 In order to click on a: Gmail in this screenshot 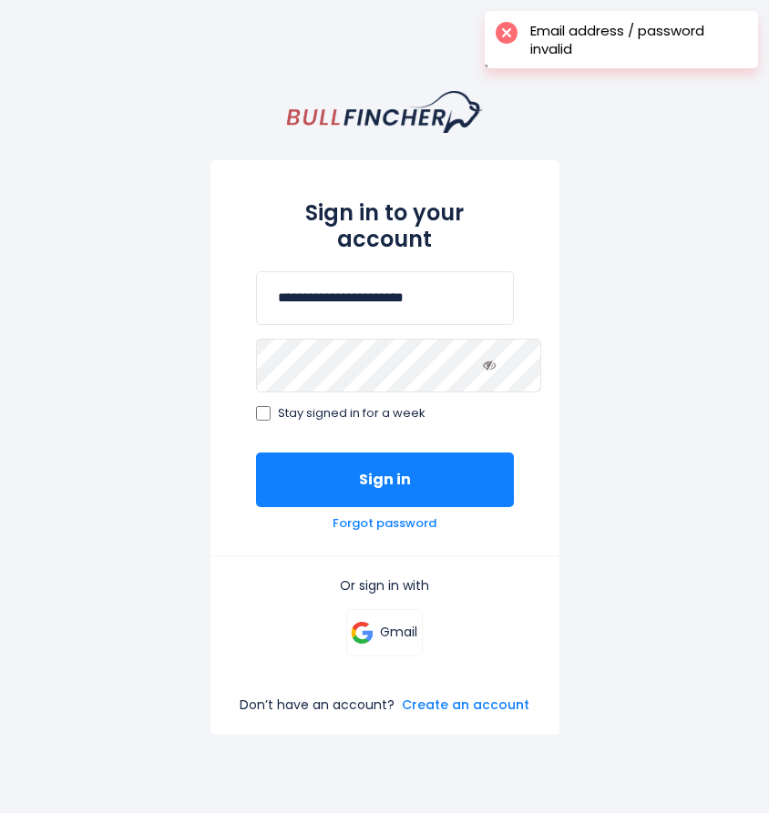, I will do `click(384, 633)`.